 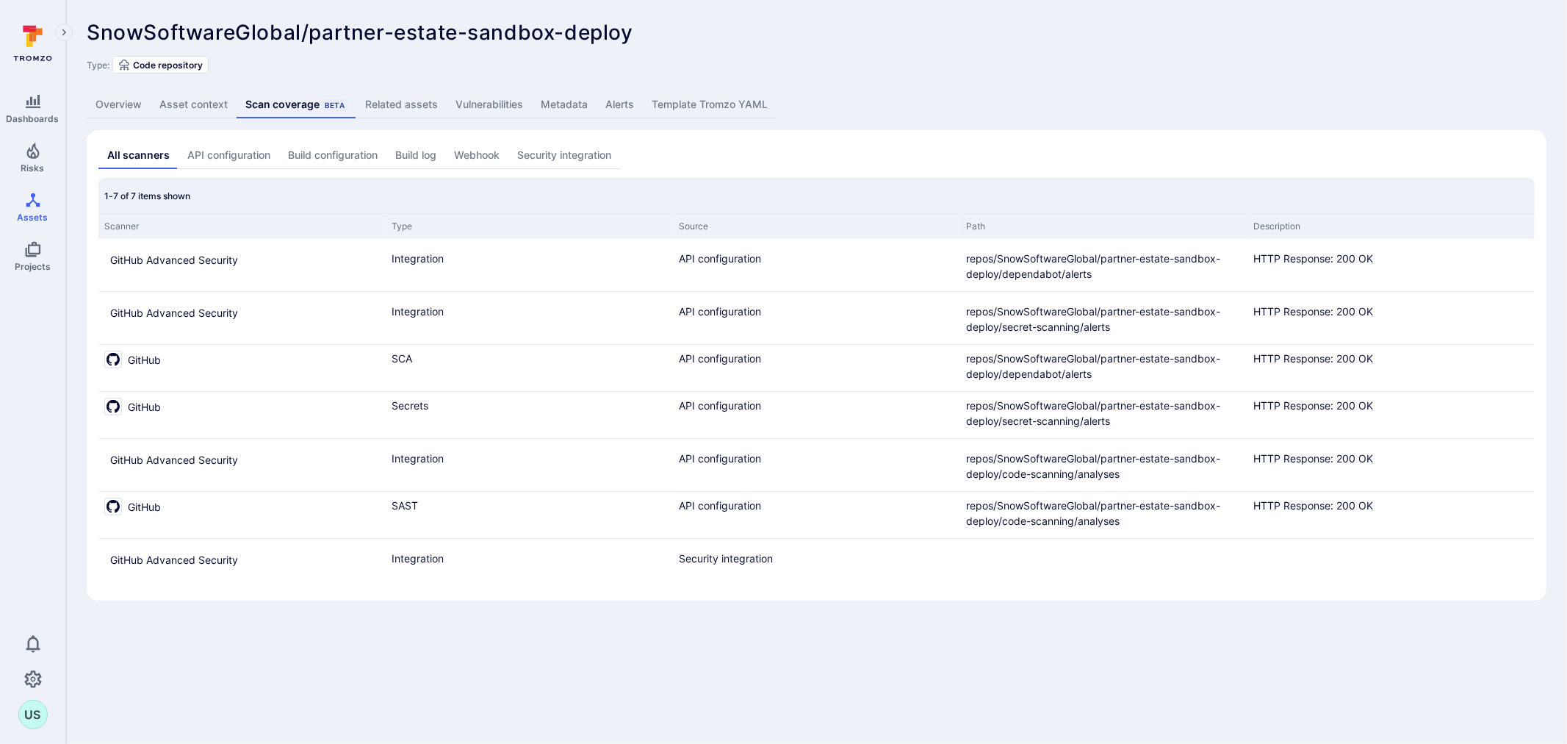 I want to click on button: US, so click(x=33, y=714).